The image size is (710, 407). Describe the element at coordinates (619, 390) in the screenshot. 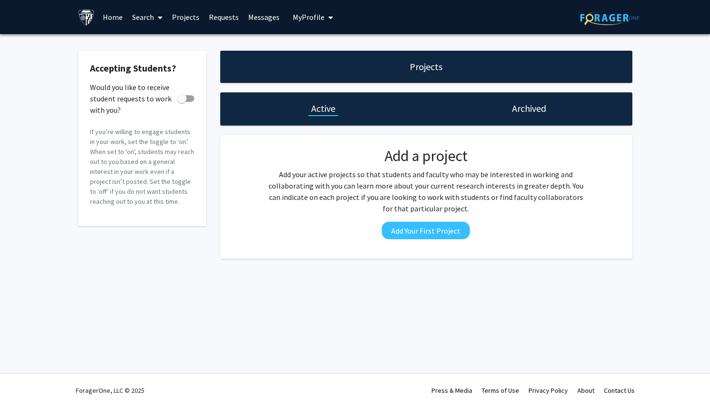

I see `a: Contact Us` at that location.